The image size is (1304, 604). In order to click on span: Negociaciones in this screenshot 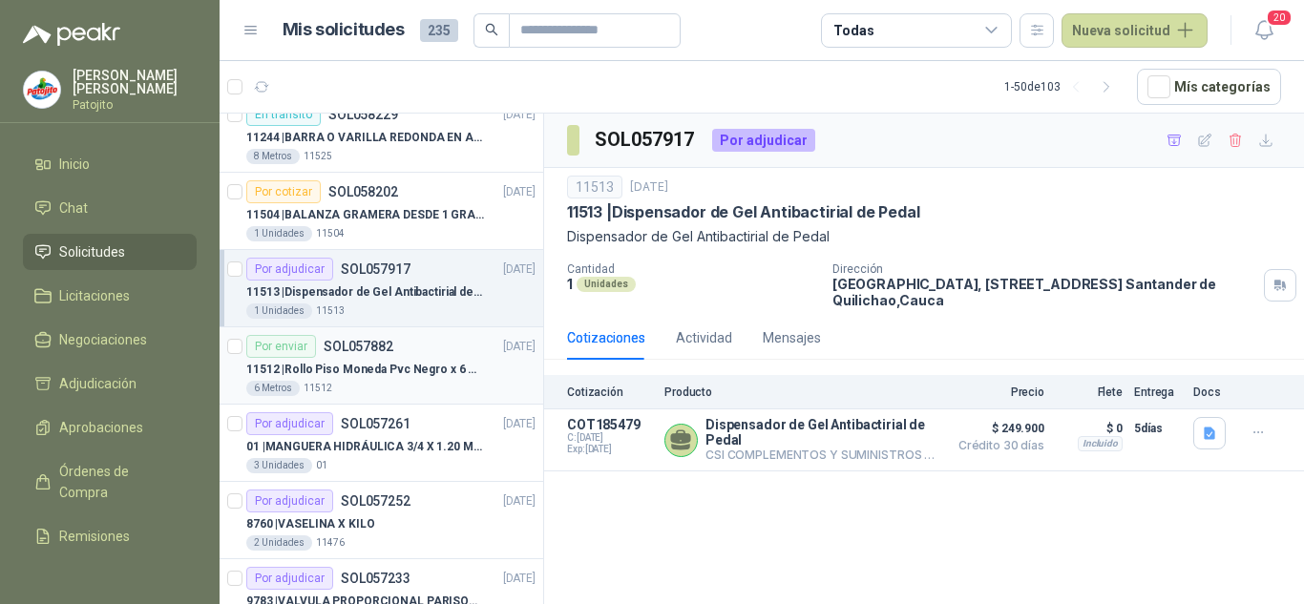, I will do `click(103, 340)`.